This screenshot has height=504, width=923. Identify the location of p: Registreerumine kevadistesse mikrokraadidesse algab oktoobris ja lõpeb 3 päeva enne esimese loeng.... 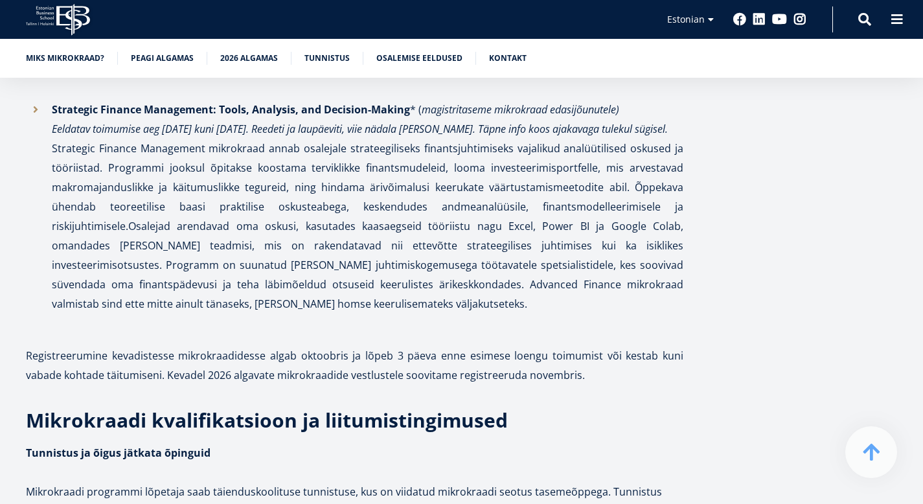
(354, 356).